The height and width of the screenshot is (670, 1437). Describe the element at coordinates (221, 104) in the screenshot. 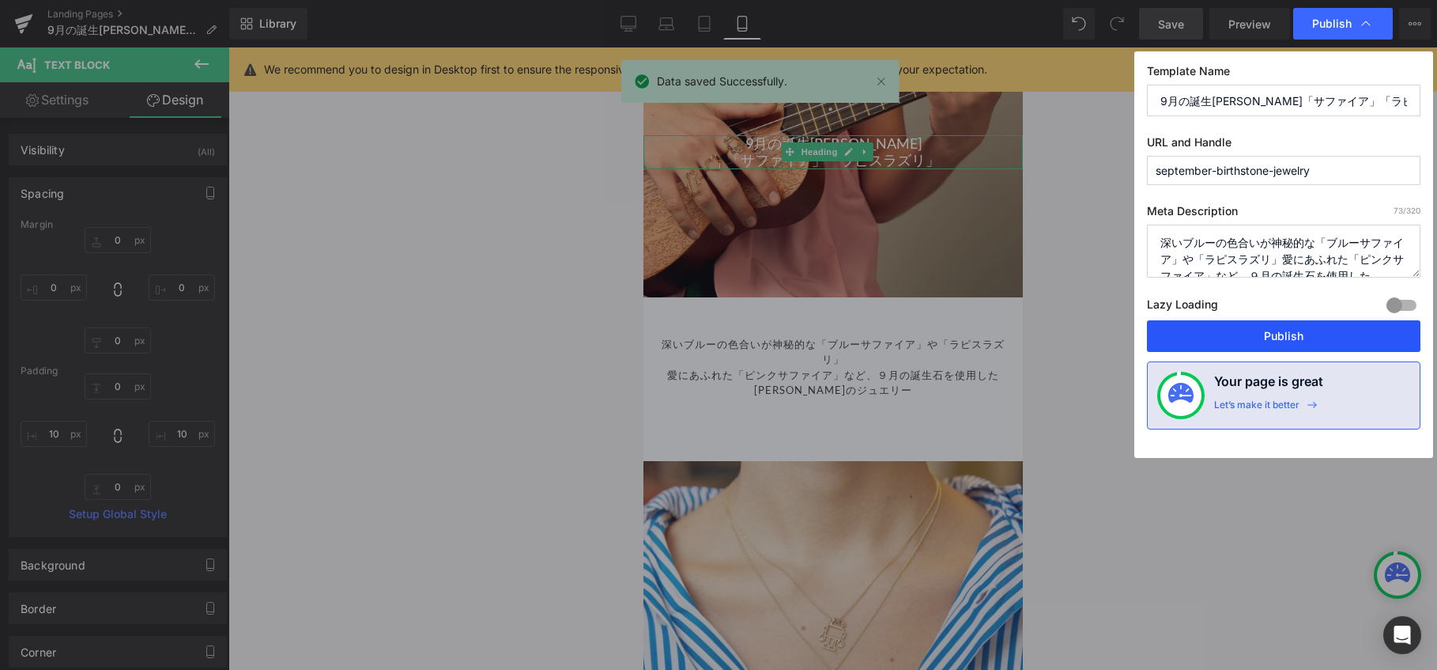

I see `a: Expand / Collapse` at that location.